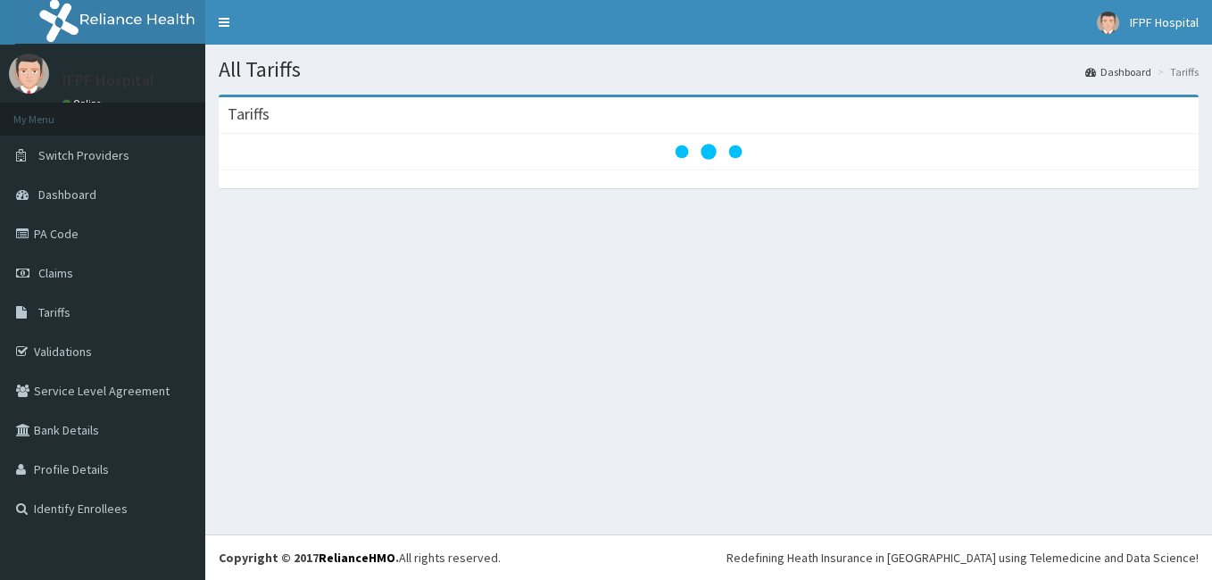 This screenshot has width=1212, height=580. I want to click on span: Tariffs, so click(54, 312).